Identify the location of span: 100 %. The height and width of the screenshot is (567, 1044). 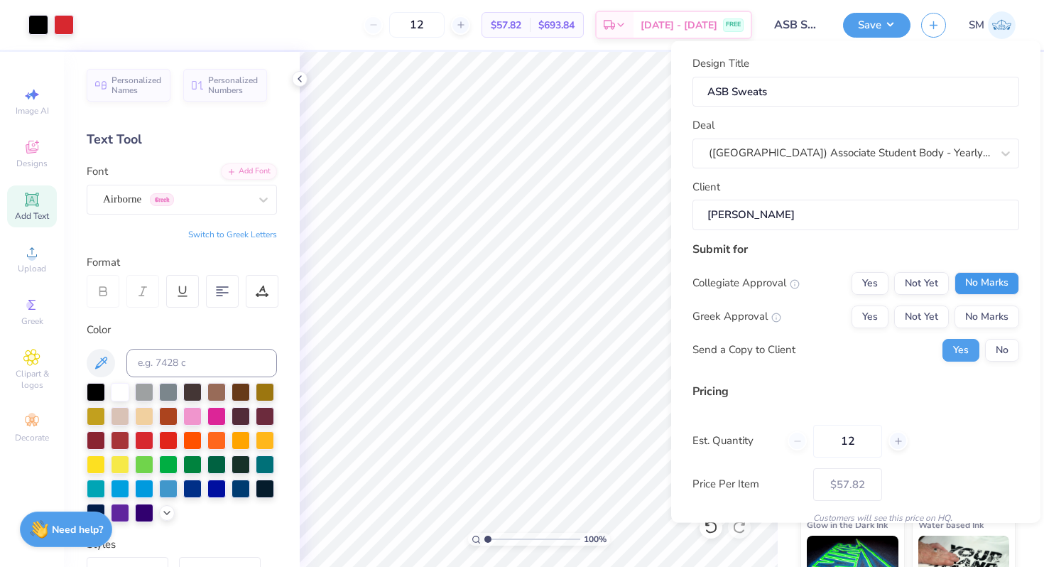
(595, 539).